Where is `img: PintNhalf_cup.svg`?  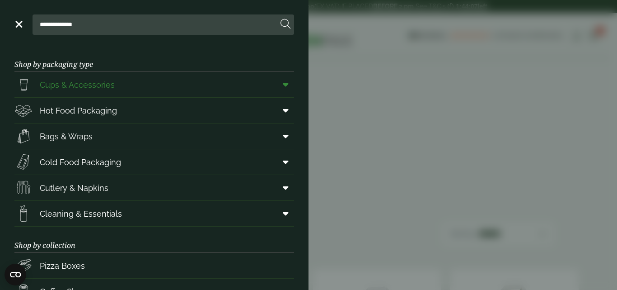
img: PintNhalf_cup.svg is located at coordinates (23, 84).